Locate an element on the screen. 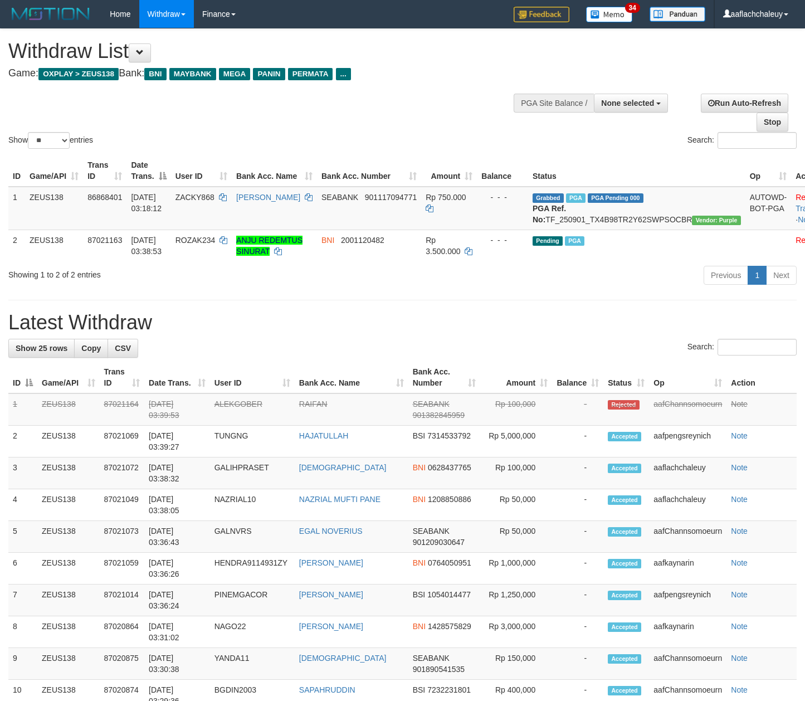 This screenshot has height=701, width=805. th: User ID: activate to sort column ascending is located at coordinates (253, 377).